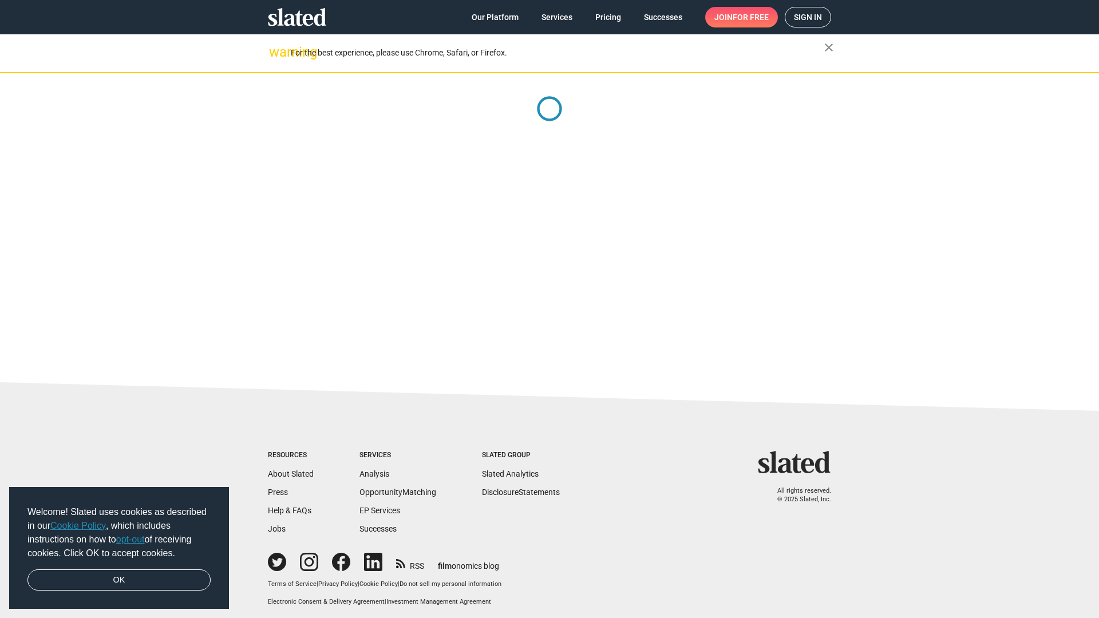  I want to click on a: Help & FAQs, so click(290, 511).